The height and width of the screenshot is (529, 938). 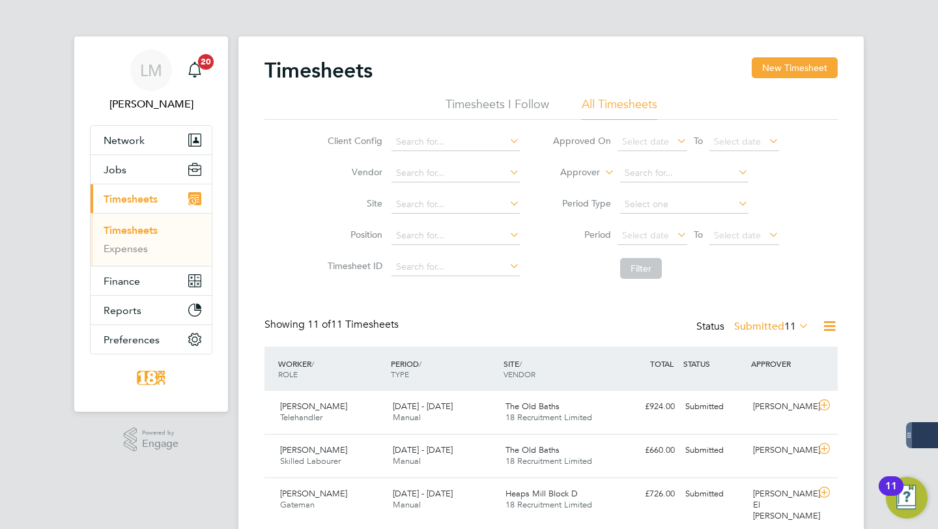 What do you see at coordinates (556, 369) in the screenshot?
I see `div: SITE` at bounding box center [556, 369].